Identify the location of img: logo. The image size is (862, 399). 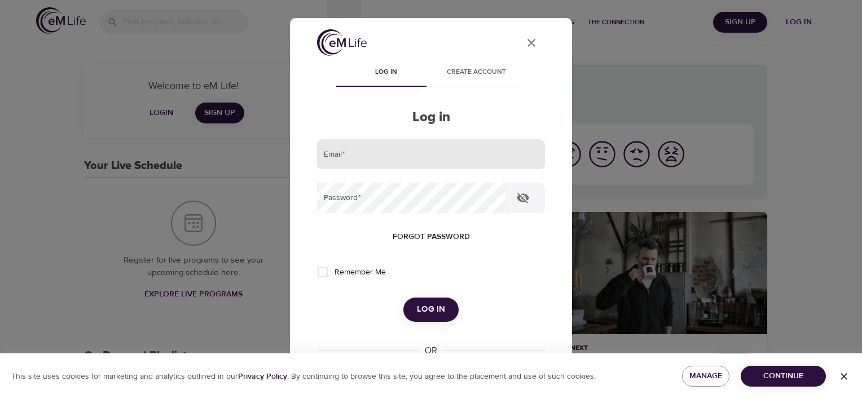
(342, 42).